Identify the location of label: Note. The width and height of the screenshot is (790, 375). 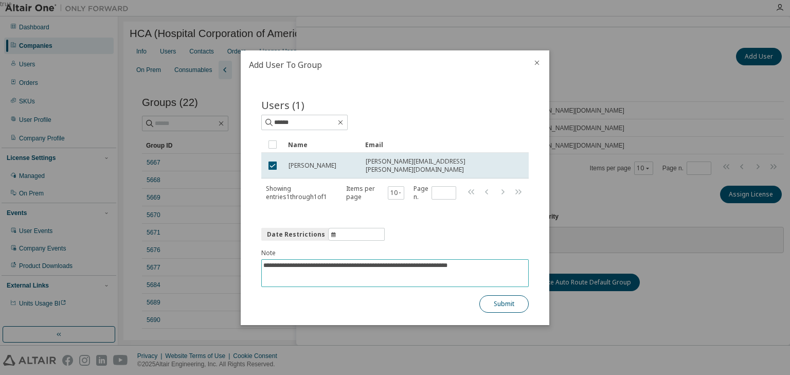
(395, 253).